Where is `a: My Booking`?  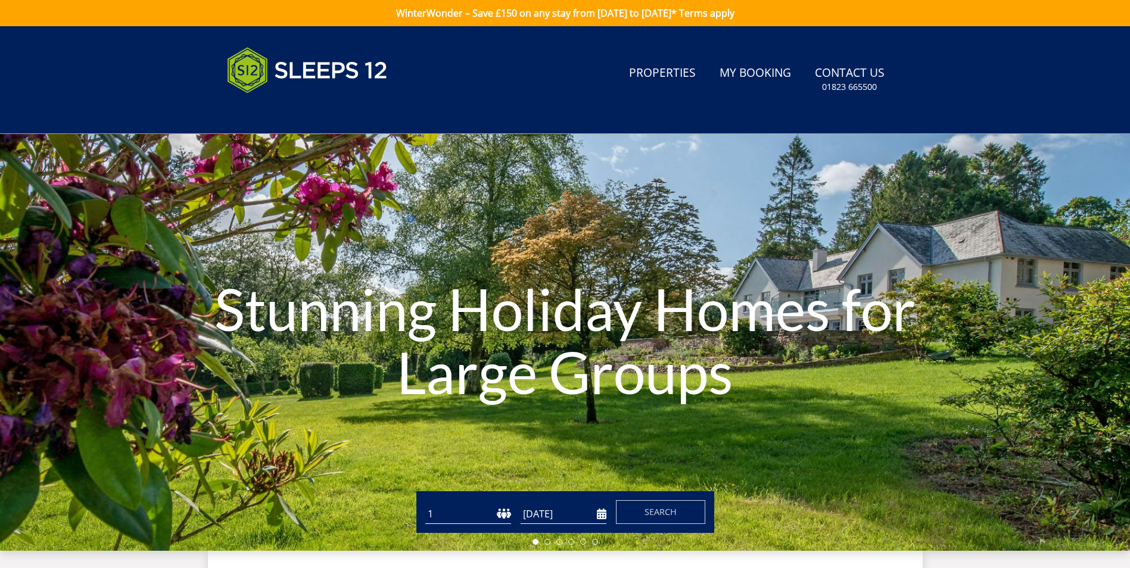
a: My Booking is located at coordinates (755, 73).